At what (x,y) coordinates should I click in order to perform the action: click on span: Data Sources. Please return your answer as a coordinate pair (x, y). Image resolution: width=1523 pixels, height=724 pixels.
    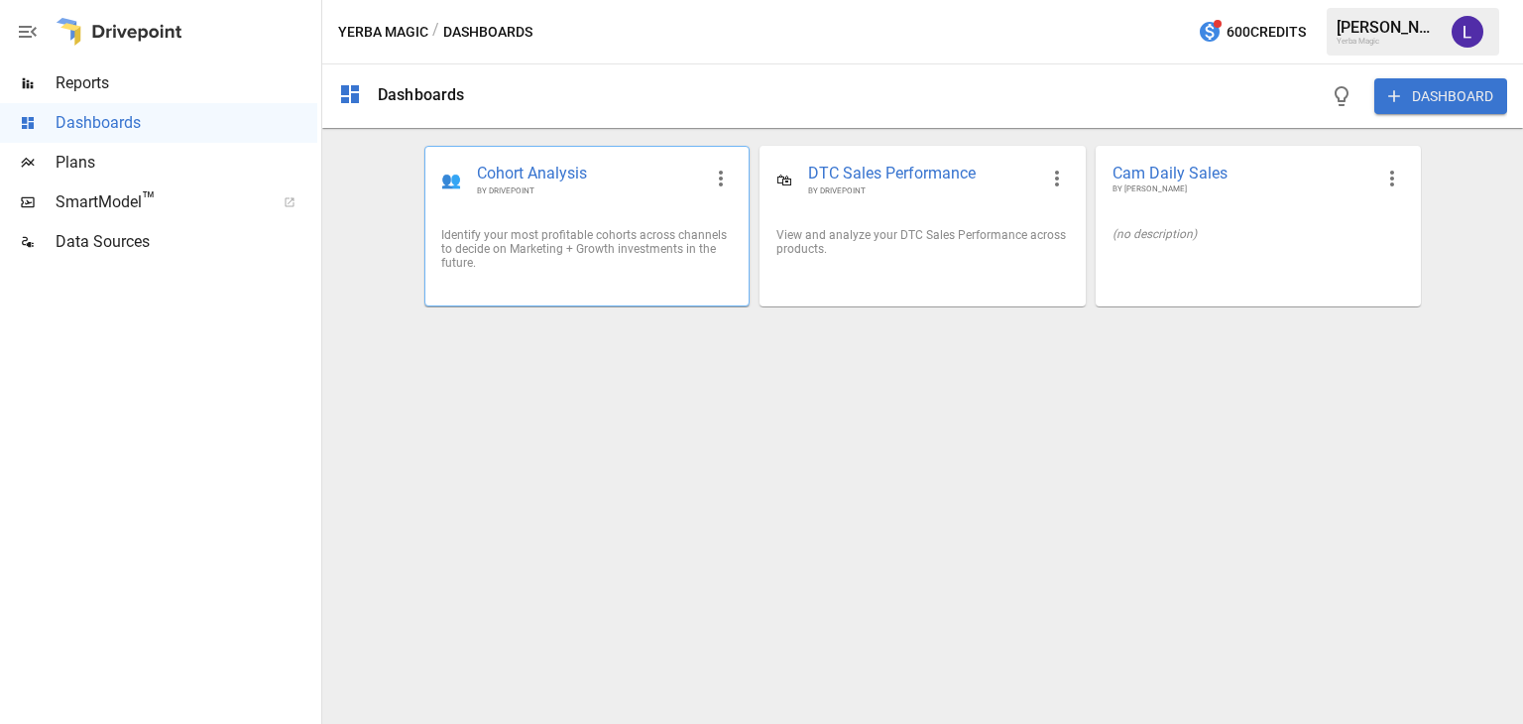
    Looking at the image, I should click on (186, 242).